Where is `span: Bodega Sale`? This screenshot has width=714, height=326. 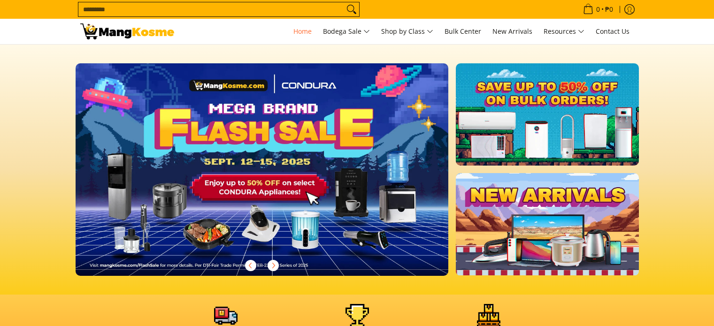
span: Bodega Sale is located at coordinates (347, 31).